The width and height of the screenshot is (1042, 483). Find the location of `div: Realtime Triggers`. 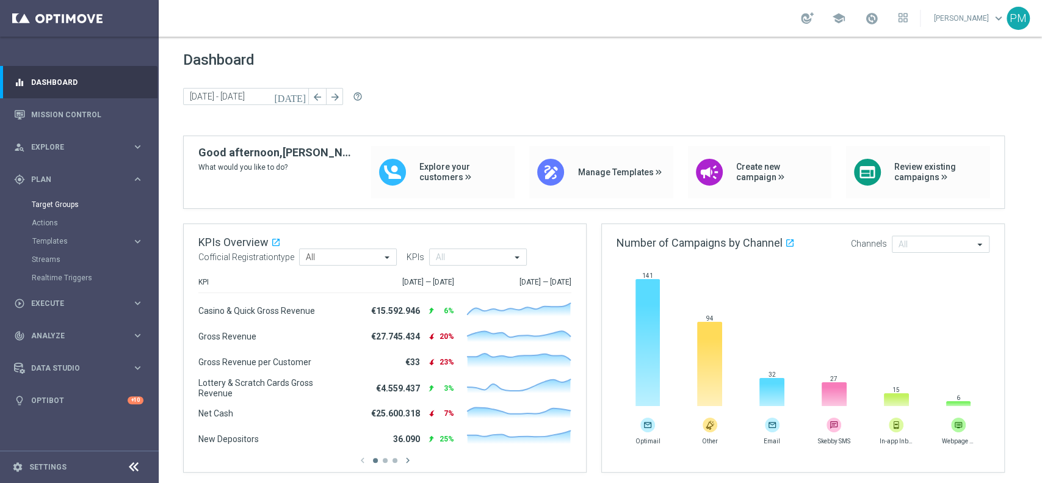

div: Realtime Triggers is located at coordinates (95, 278).